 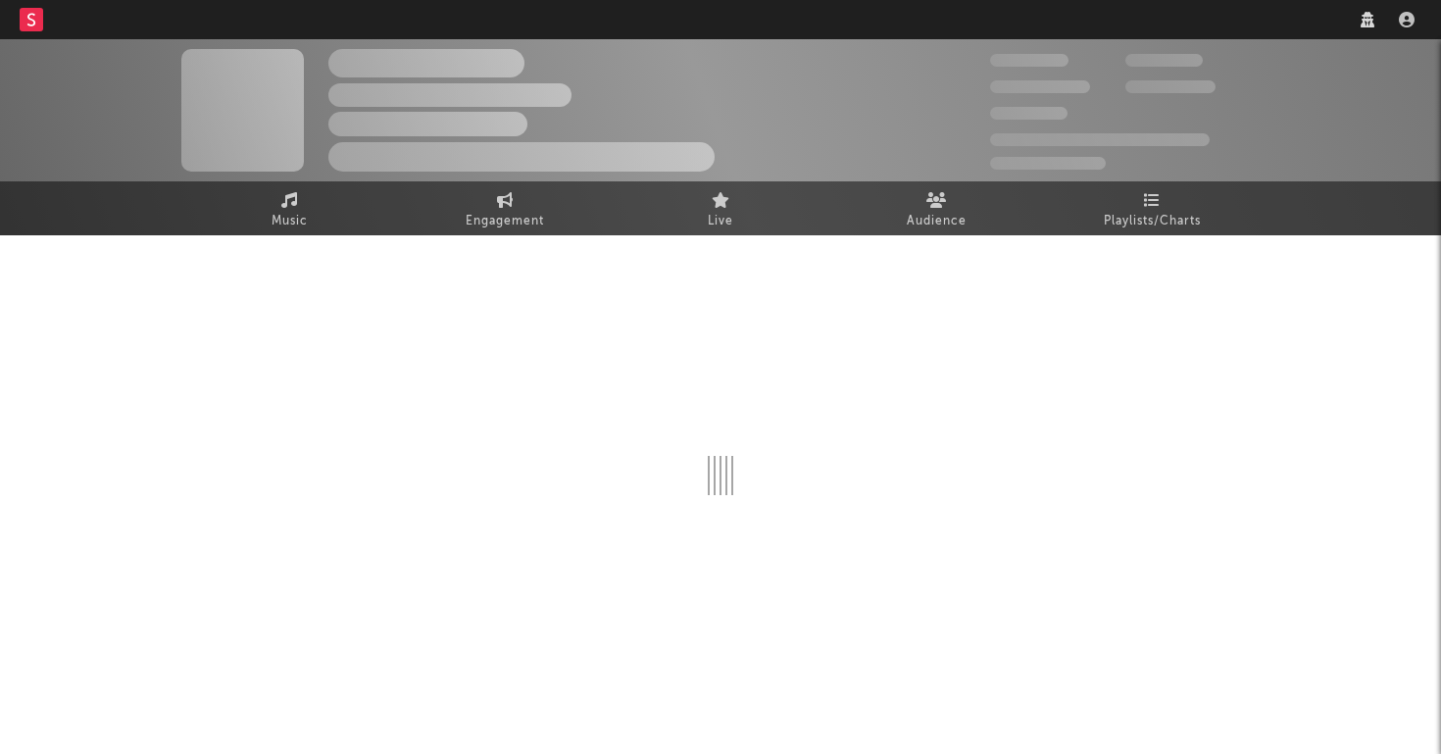 I want to click on a: Music, so click(x=289, y=208).